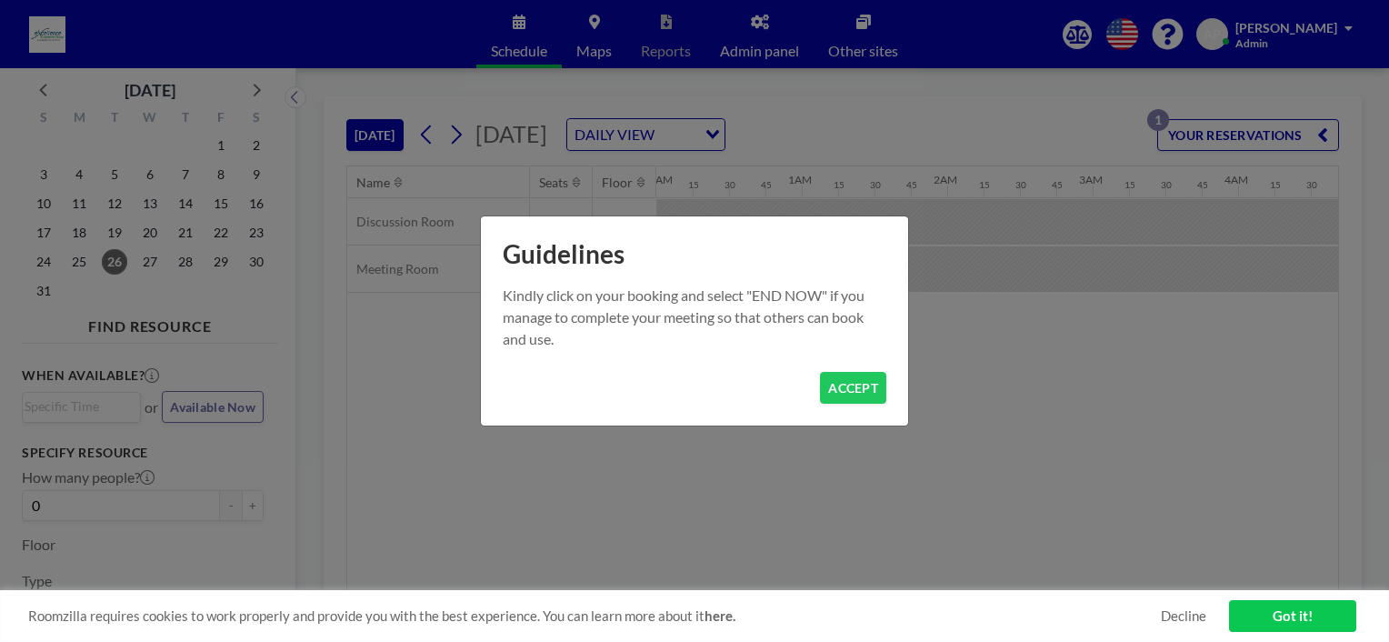 The width and height of the screenshot is (1389, 642). I want to click on a: Got it!, so click(1292, 615).